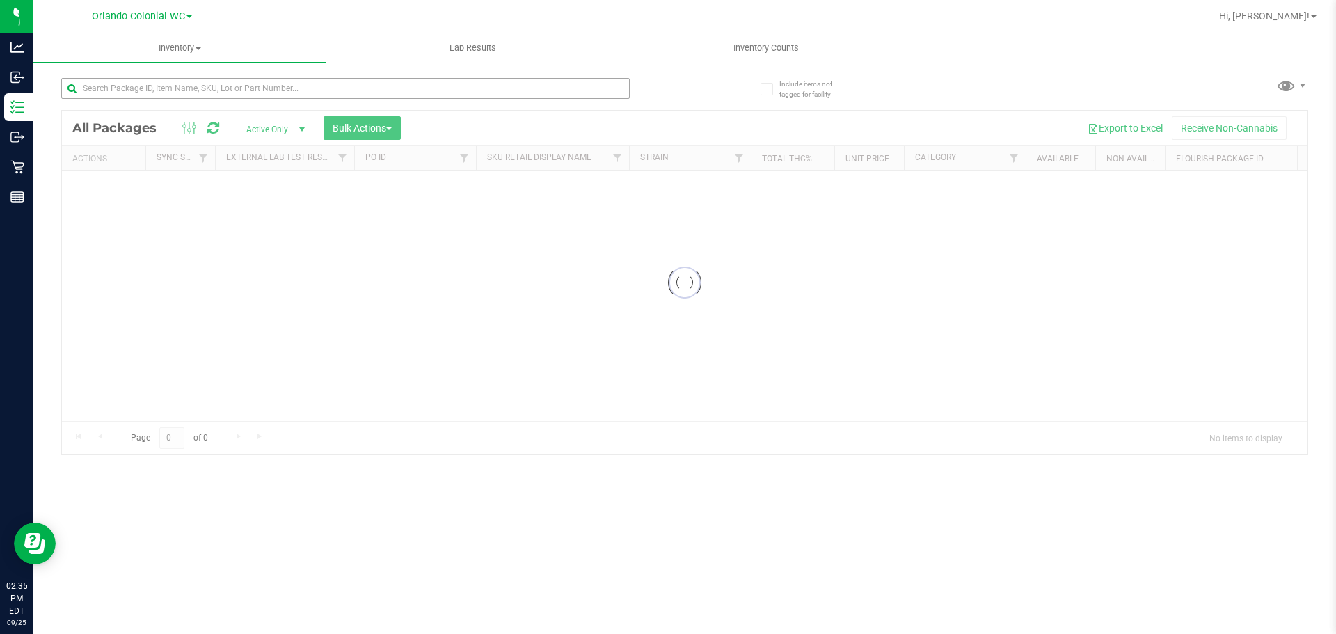 The width and height of the screenshot is (1336, 634). What do you see at coordinates (138, 16) in the screenshot?
I see `span: Orlando Colonial WC` at bounding box center [138, 16].